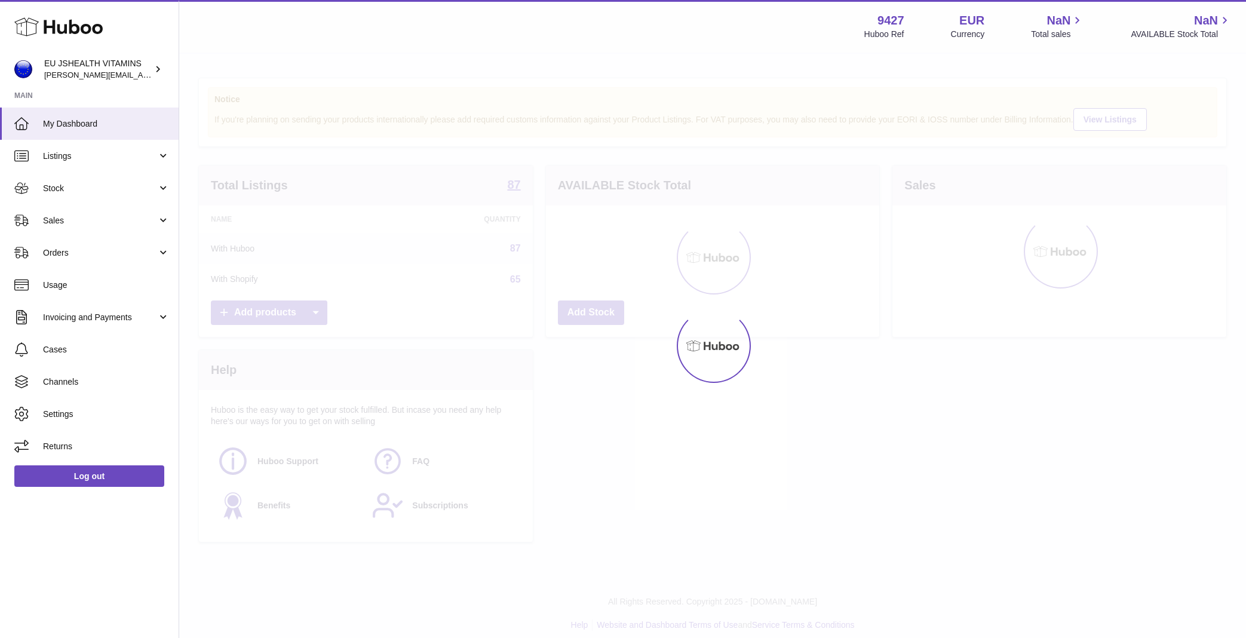 Image resolution: width=1246 pixels, height=638 pixels. Describe the element at coordinates (100, 156) in the screenshot. I see `span: Listings` at that location.